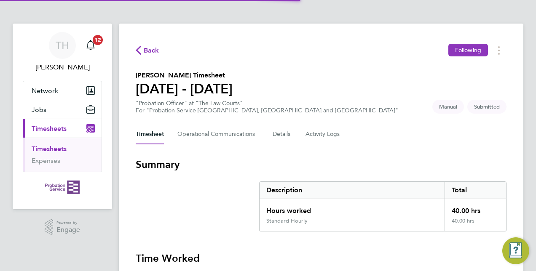 The width and height of the screenshot is (536, 271). I want to click on div: Total, so click(475, 190).